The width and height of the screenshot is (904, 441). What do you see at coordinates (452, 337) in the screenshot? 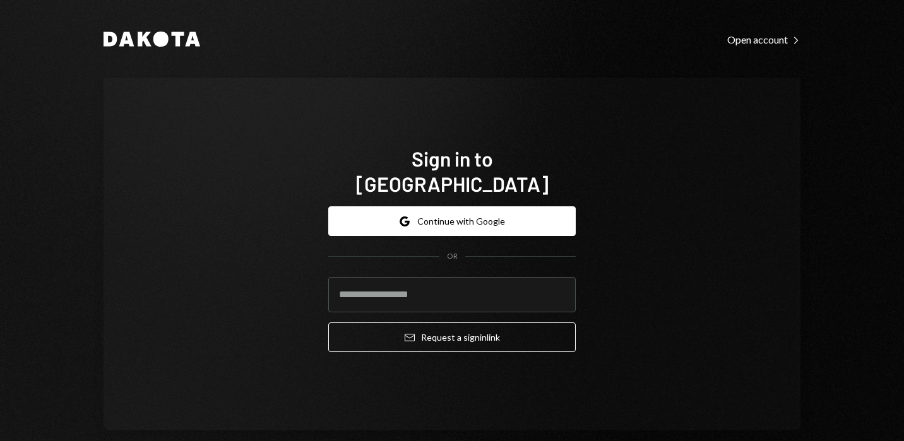
I see `button: Request a signinlink` at bounding box center [452, 337].